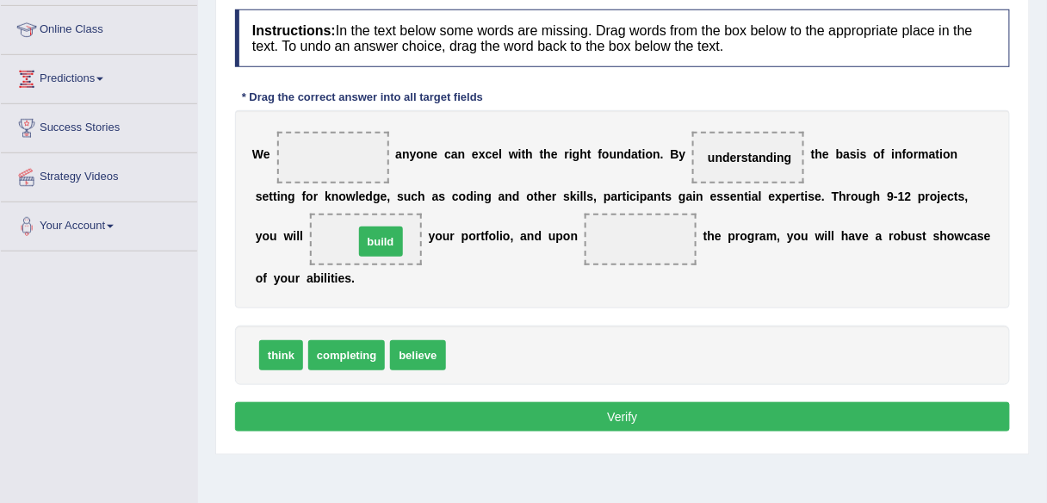 Image resolution: width=1047 pixels, height=503 pixels. What do you see at coordinates (294, 30) in the screenshot?
I see `b: Instructions:` at bounding box center [294, 30].